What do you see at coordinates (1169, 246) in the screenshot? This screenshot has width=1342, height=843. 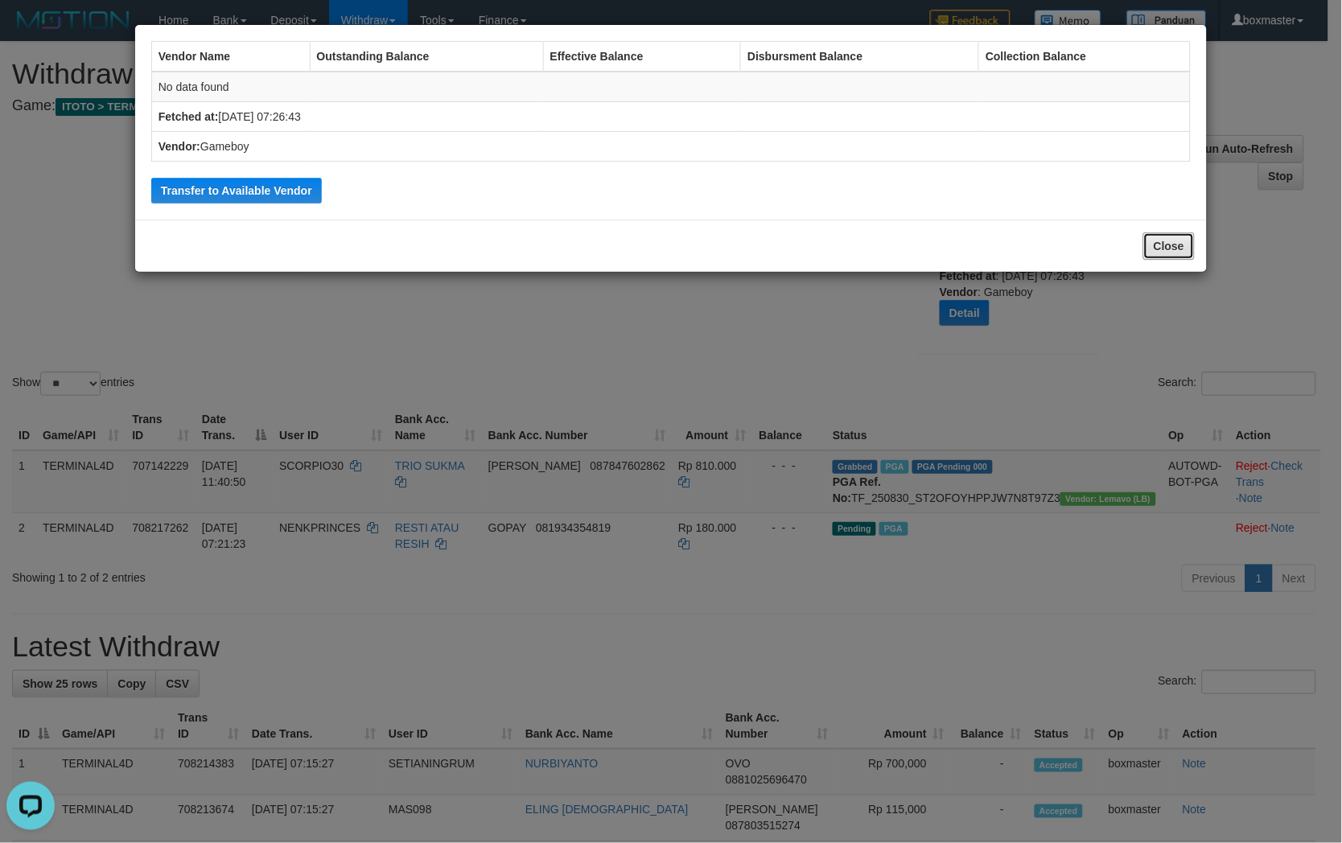 I see `button: Close` at bounding box center [1169, 246].